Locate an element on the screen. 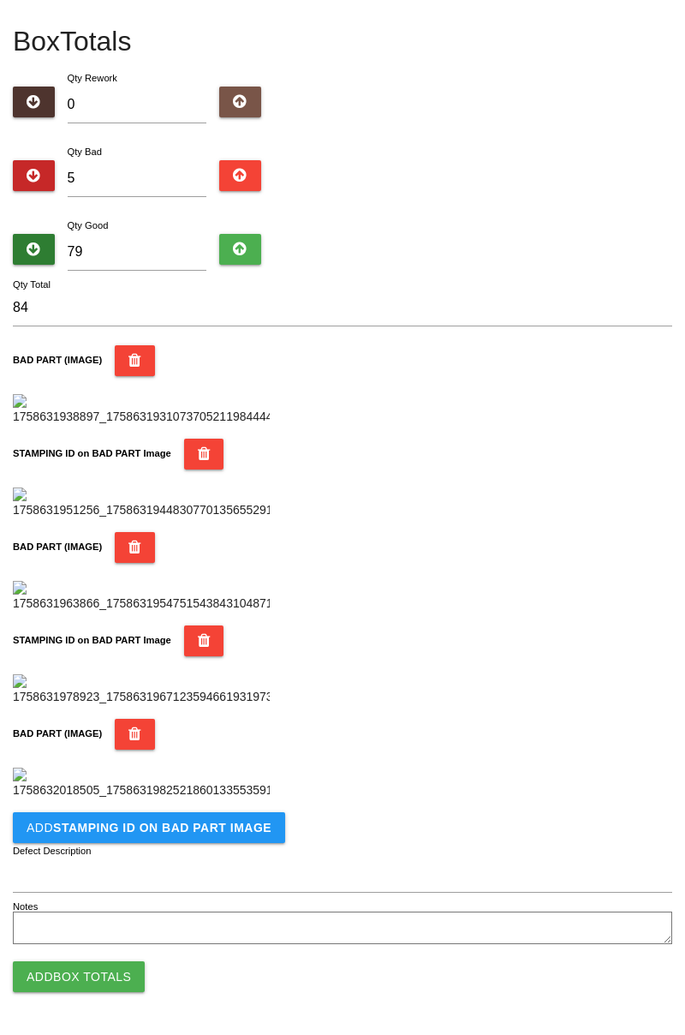  label: Qty Bad is located at coordinates (85, 152).